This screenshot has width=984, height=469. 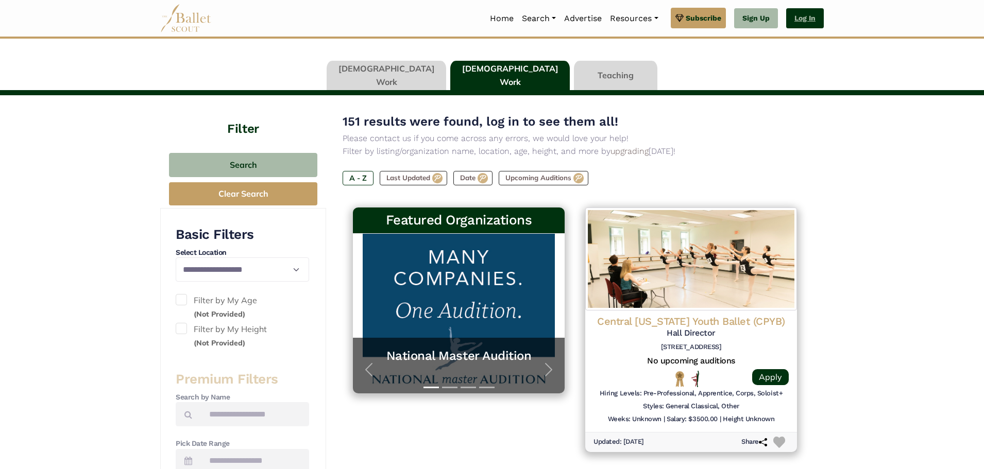 What do you see at coordinates (473, 178) in the screenshot?
I see `label: Date` at bounding box center [473, 178].